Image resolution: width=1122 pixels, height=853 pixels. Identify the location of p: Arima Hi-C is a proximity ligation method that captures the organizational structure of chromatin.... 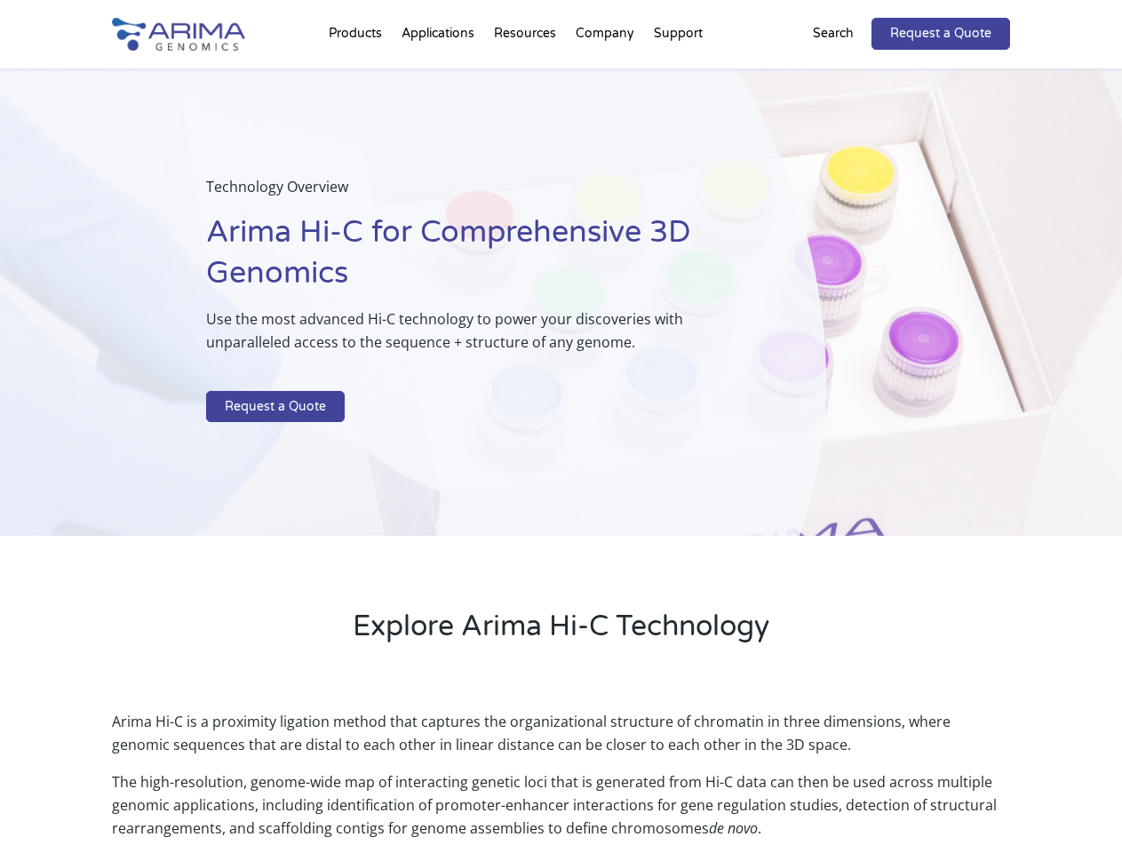
(561, 740).